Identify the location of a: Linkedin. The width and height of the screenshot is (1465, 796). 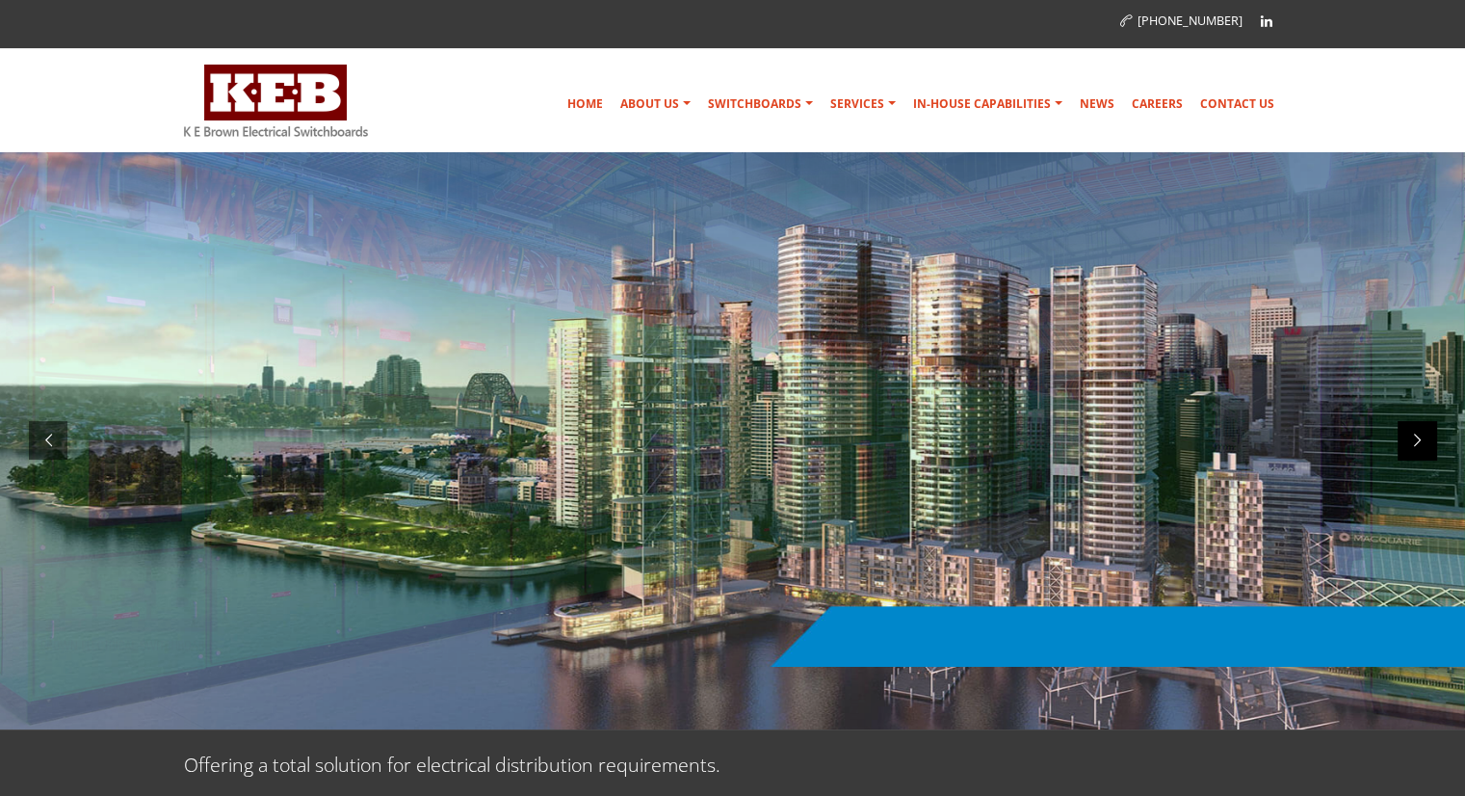
(1267, 21).